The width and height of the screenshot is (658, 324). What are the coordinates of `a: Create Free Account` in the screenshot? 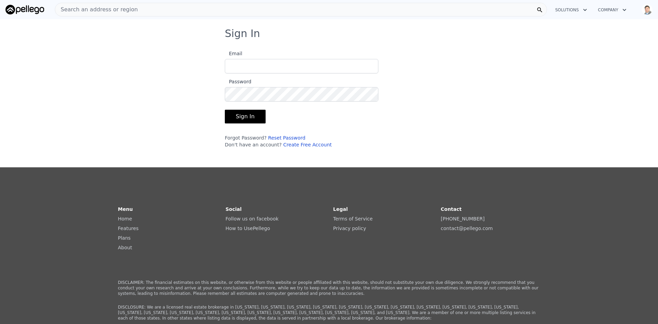 It's located at (307, 145).